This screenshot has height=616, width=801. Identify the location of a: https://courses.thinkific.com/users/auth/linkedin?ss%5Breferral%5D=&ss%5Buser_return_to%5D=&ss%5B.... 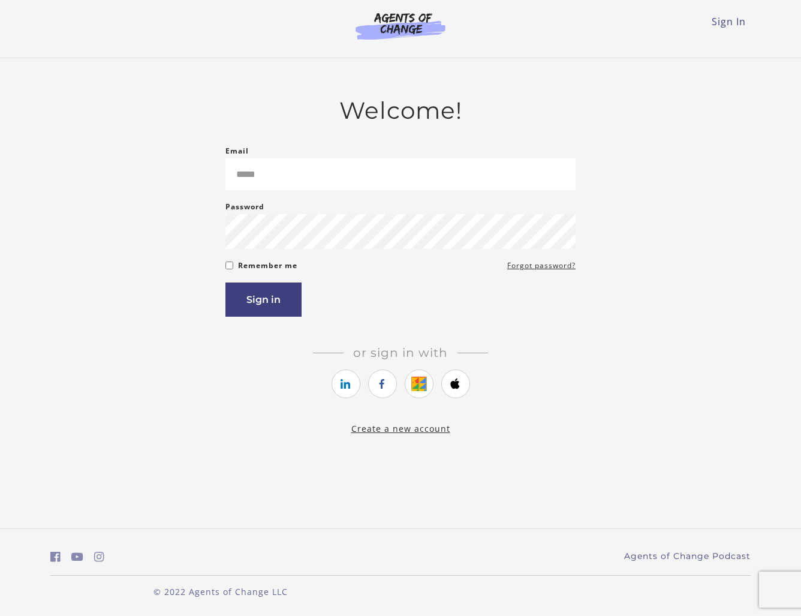
(346, 384).